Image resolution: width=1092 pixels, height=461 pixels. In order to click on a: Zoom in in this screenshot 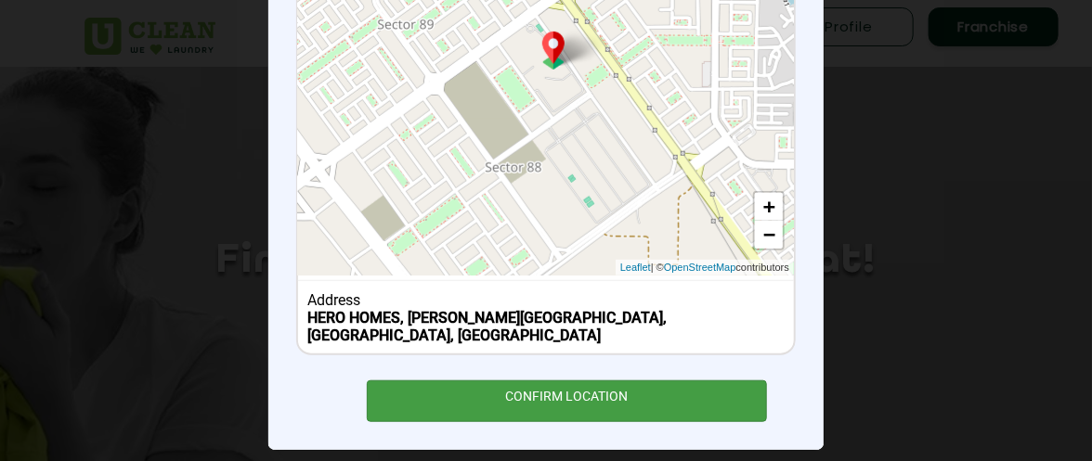, I will do `click(769, 207)`.